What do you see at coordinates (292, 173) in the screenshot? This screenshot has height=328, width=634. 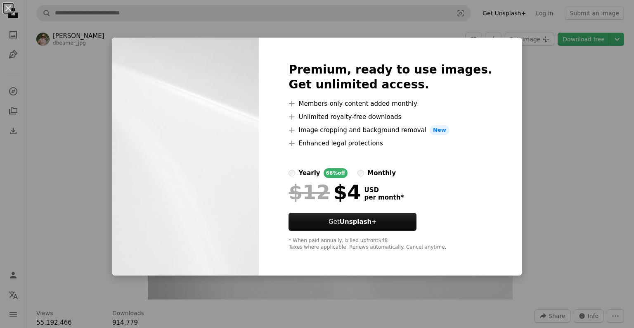 I see `input: yearly66%off` at bounding box center [292, 173].